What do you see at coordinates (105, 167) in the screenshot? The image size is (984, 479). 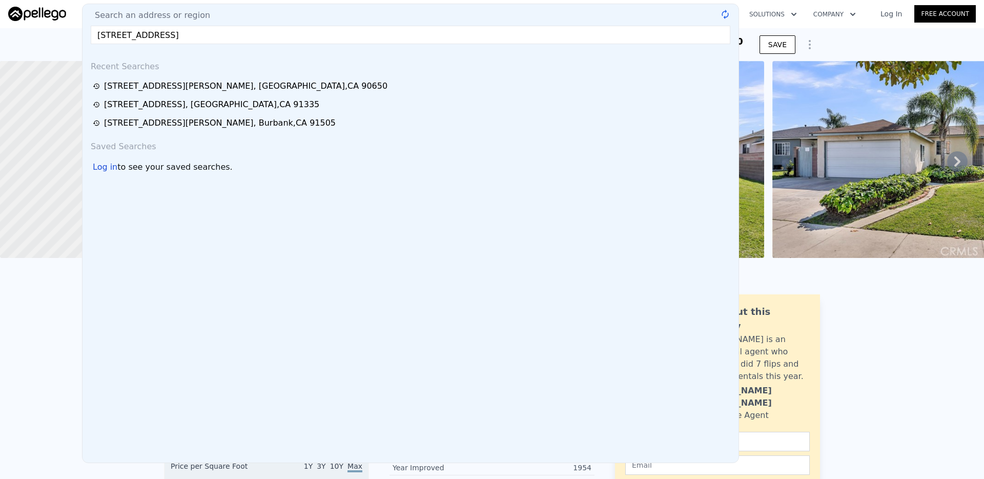 I see `div: Log in` at bounding box center [105, 167].